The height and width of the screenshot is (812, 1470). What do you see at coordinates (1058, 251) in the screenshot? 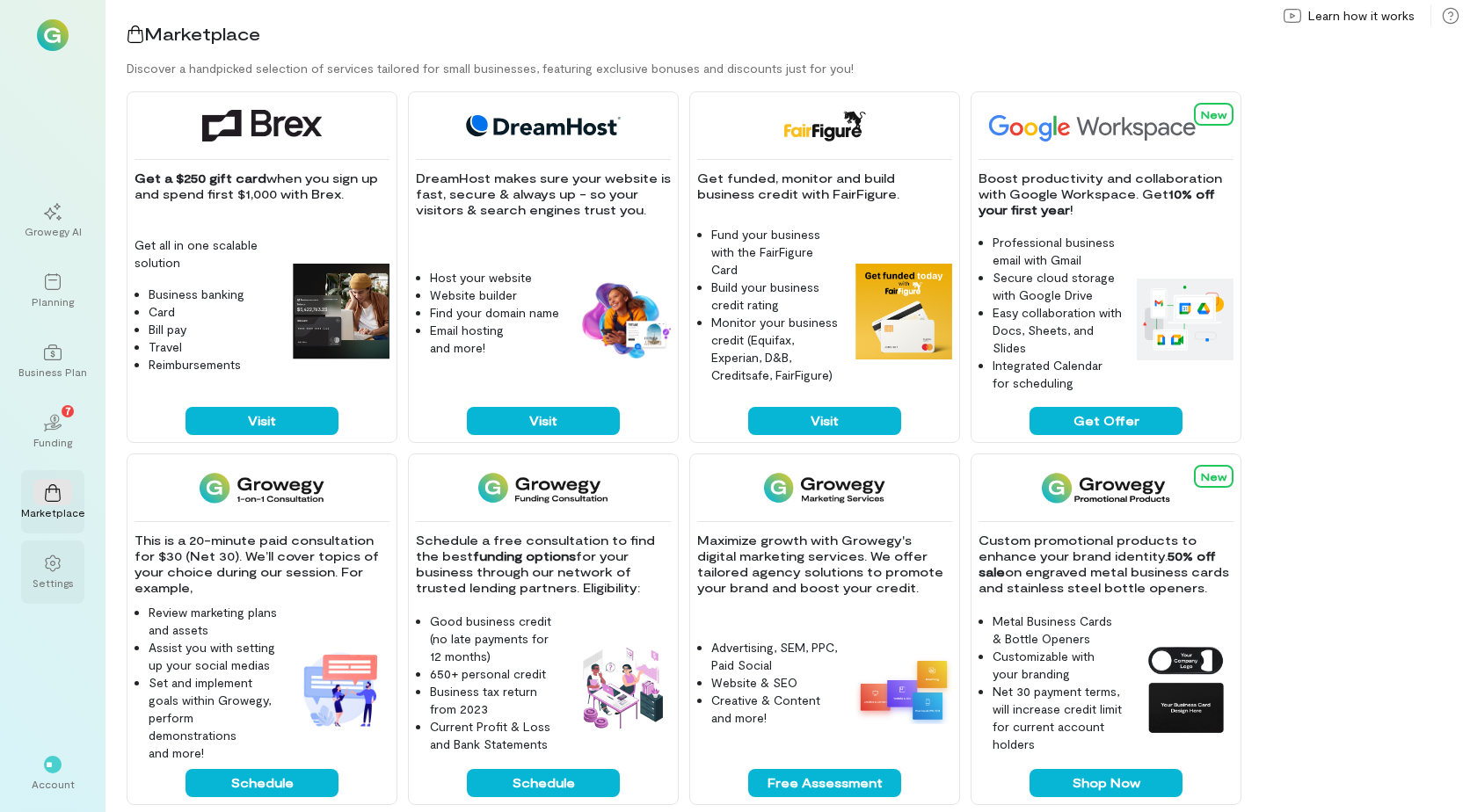
I see `li: Professional business email with Gmail` at bounding box center [1058, 251].